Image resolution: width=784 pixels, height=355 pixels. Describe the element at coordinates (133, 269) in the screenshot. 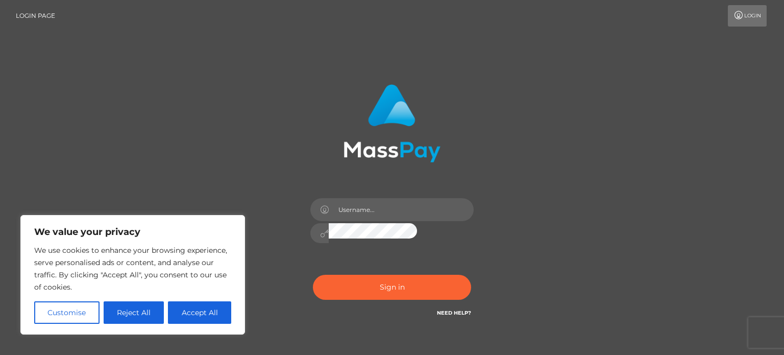

I see `p: We use cookies to enhance your browsing experience, serve personalised ads or content, and analys...` at that location.